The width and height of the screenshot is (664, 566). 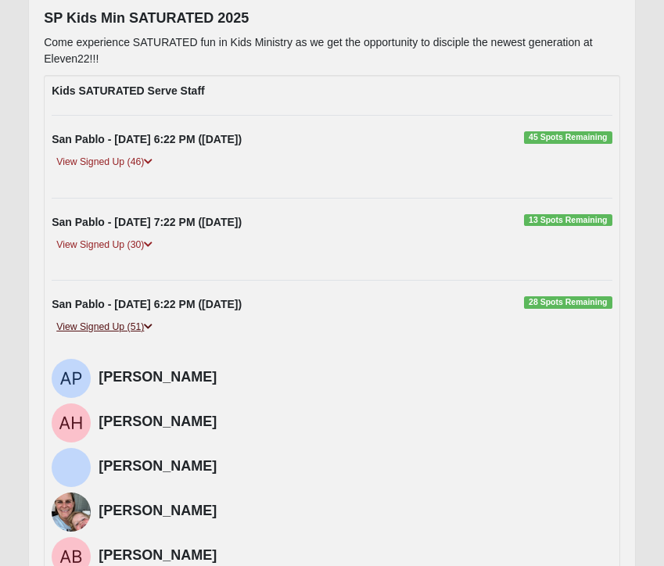 What do you see at coordinates (568, 303) in the screenshot?
I see `span: 28 Spots Remaining` at bounding box center [568, 303].